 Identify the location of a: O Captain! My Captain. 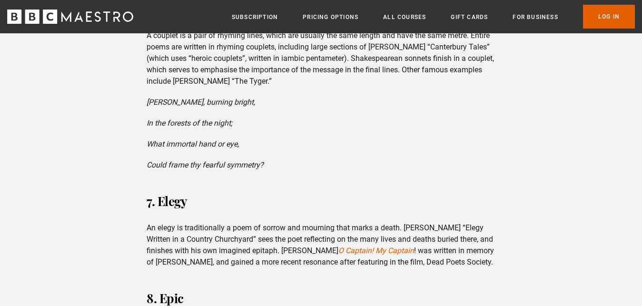
(376, 250).